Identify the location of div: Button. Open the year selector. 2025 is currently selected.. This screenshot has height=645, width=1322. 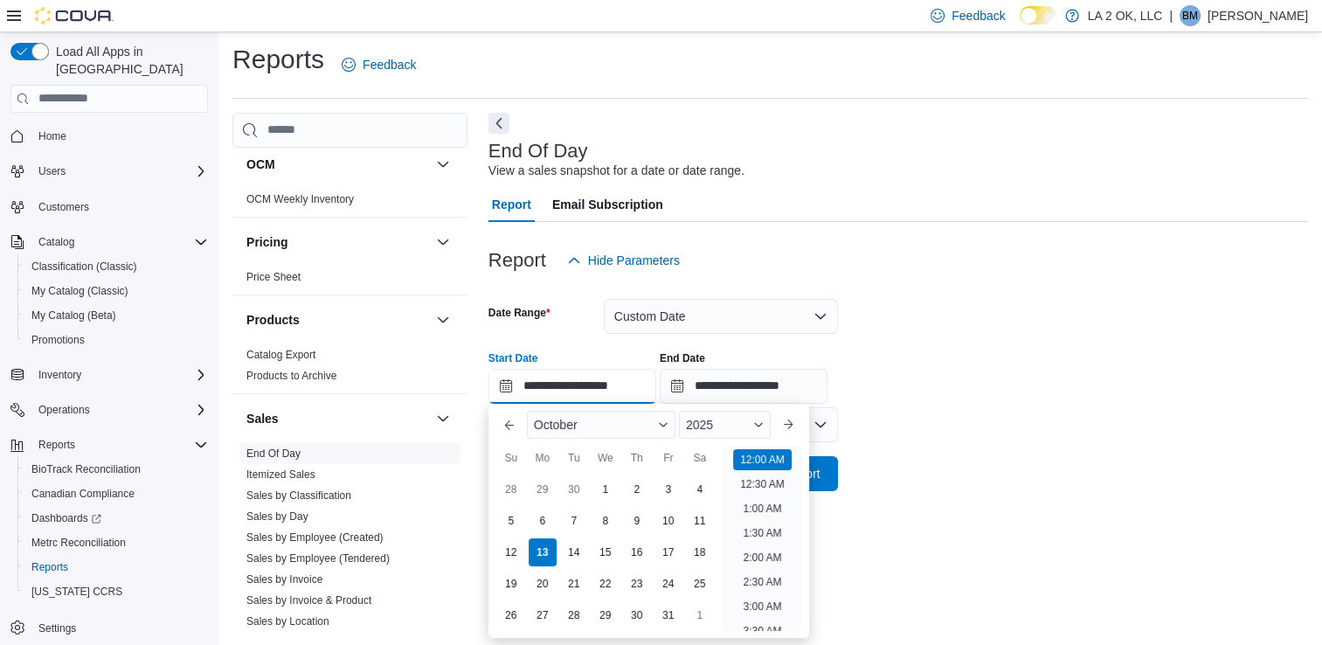
(724, 425).